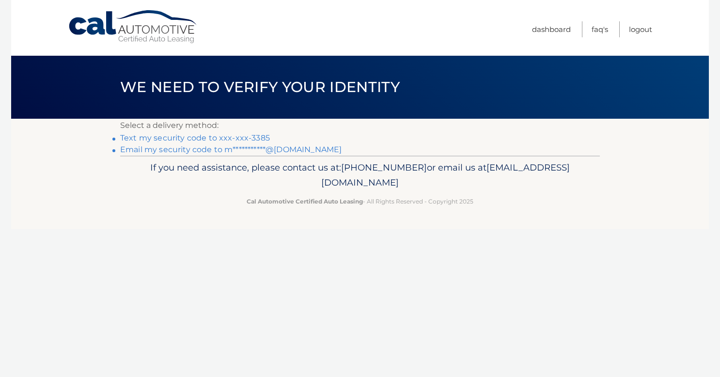 The image size is (720, 377). Describe the element at coordinates (360, 201) in the screenshot. I see `p: - All Rights Reserved - Copyright 2025` at that location.